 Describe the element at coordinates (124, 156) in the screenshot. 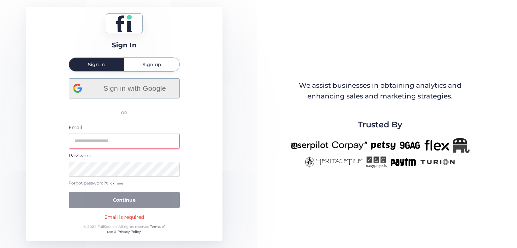

I see `div: Password` at that location.